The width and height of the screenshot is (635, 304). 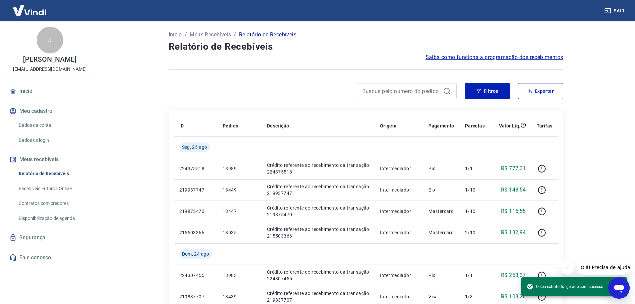 I want to click on a: Fale conosco, so click(x=50, y=258).